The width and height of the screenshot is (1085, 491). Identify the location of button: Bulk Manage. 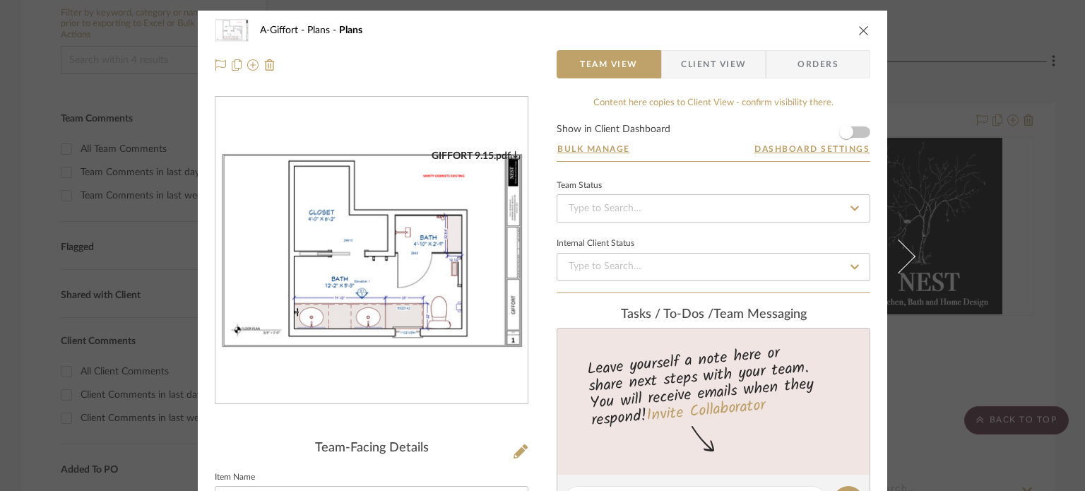
(593, 149).